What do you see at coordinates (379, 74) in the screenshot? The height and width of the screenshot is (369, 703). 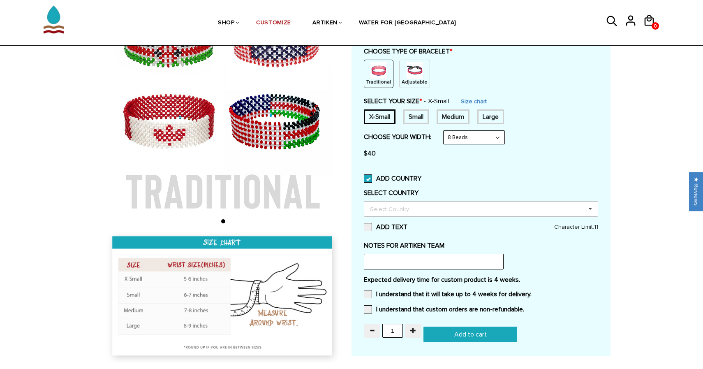 I see `div: Non String` at bounding box center [379, 74].